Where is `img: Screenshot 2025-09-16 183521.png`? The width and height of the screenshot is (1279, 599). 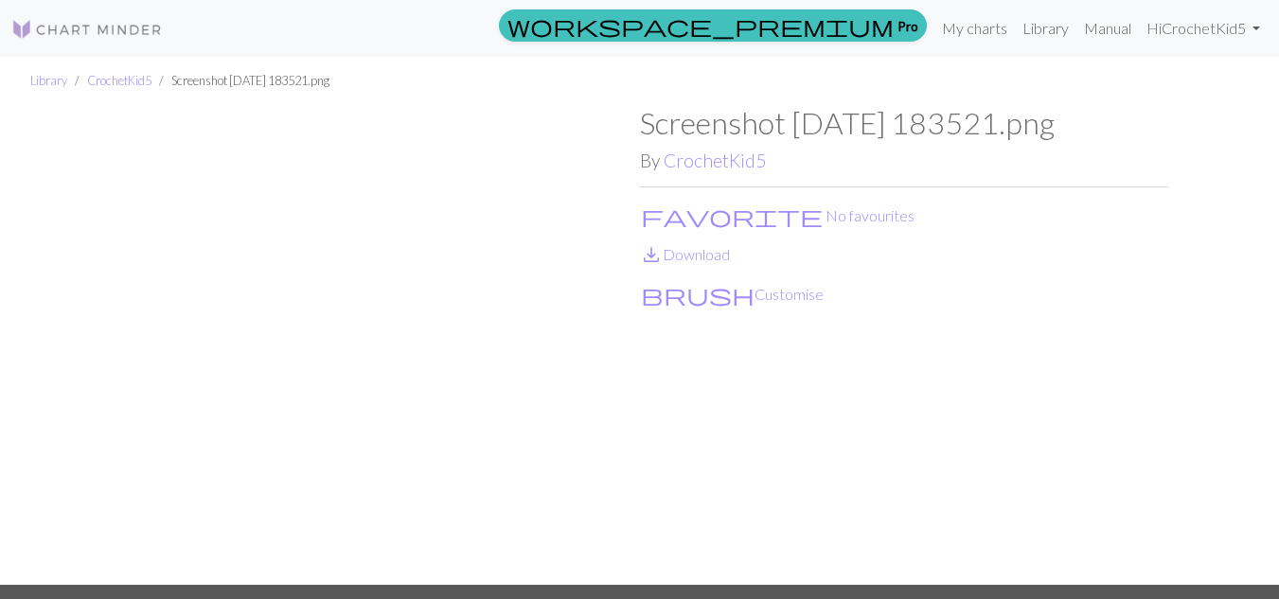 img: Screenshot 2025-09-16 183521.png is located at coordinates (376, 345).